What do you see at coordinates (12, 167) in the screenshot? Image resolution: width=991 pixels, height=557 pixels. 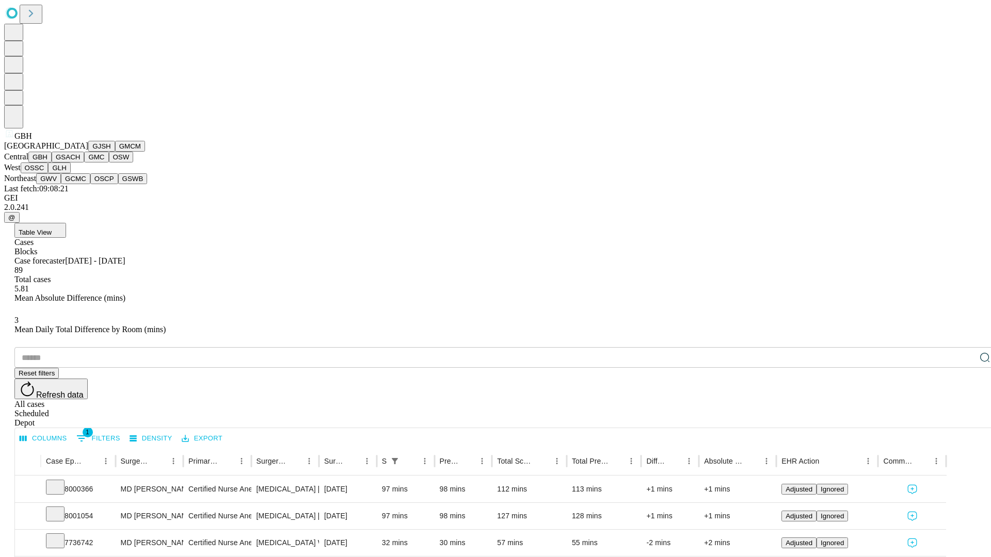 I see `span: West` at bounding box center [12, 167].